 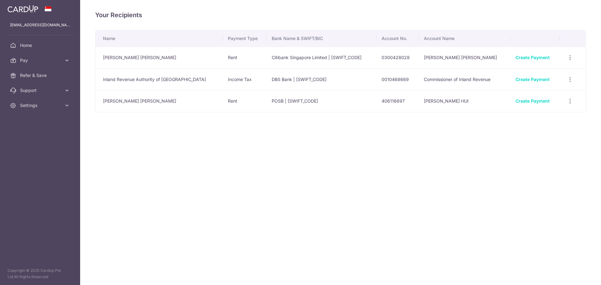 I want to click on span: Home, so click(x=41, y=45).